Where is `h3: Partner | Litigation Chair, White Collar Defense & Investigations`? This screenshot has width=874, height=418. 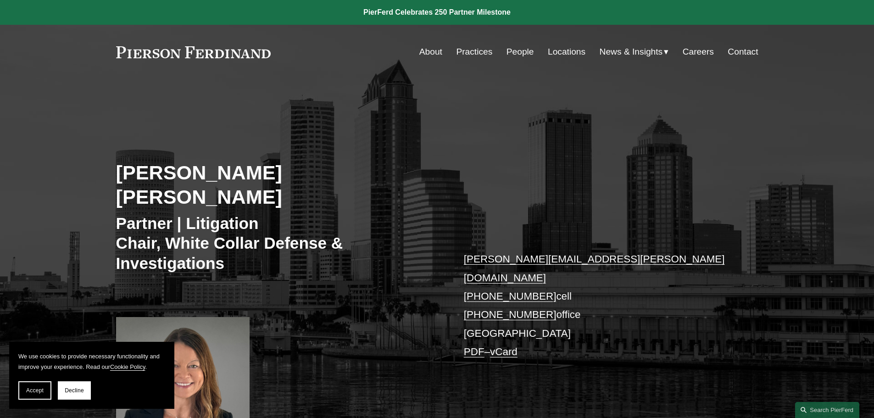 h3: Partner | Litigation Chair, White Collar Defense & Investigations is located at coordinates (277, 243).